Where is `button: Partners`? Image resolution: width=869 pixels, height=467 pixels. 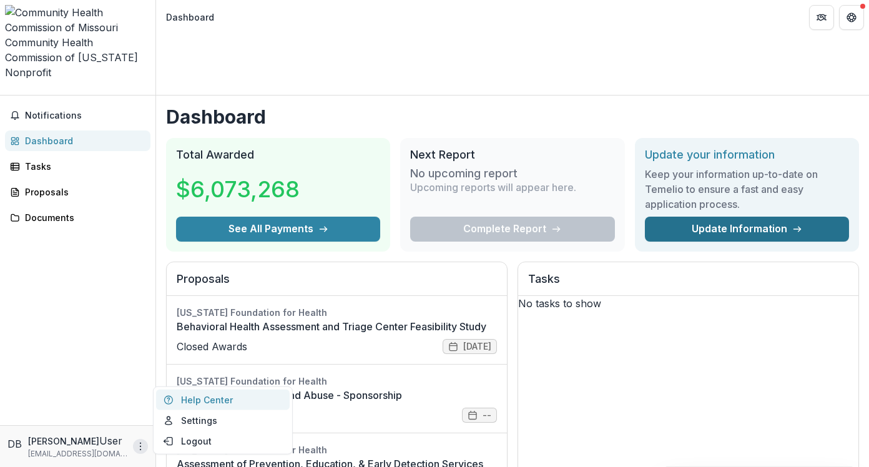 button: Partners is located at coordinates (821, 17).